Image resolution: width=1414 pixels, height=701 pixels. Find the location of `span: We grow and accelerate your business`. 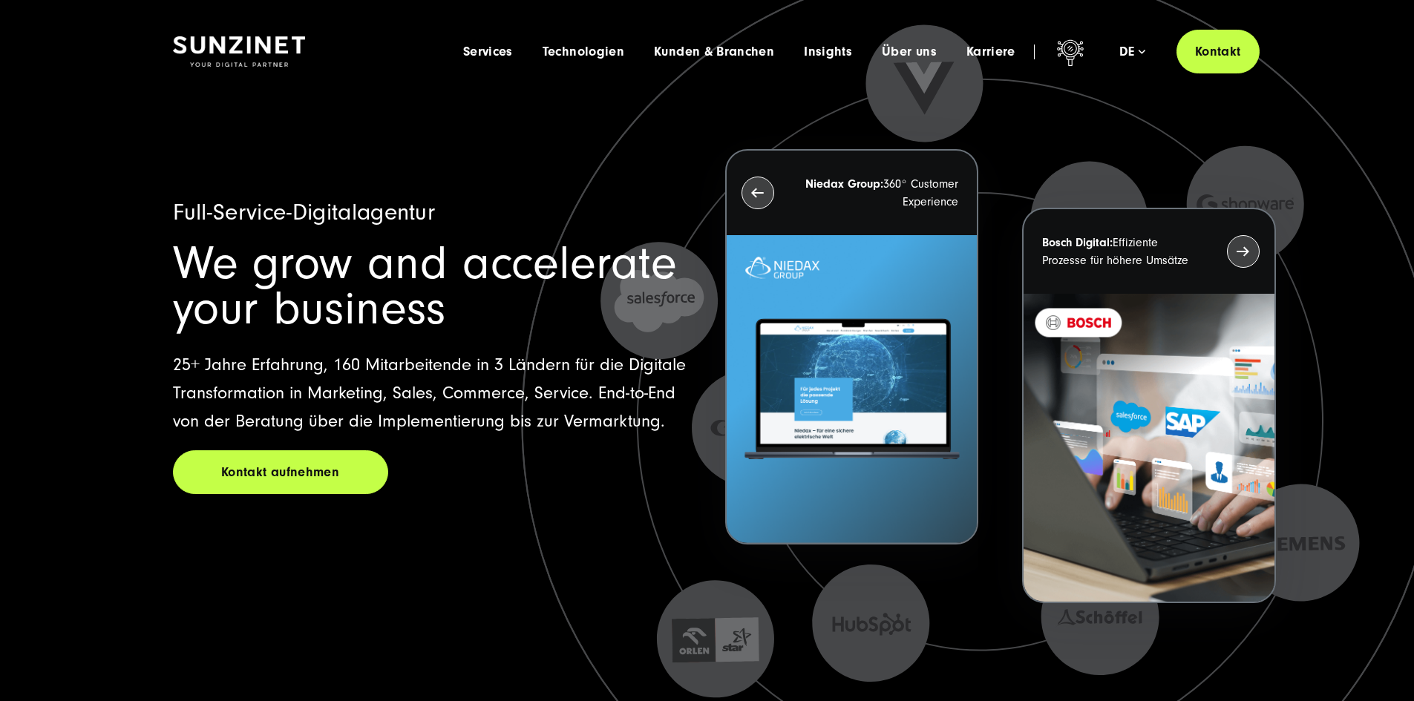

span: We grow and accelerate your business is located at coordinates (424, 286).